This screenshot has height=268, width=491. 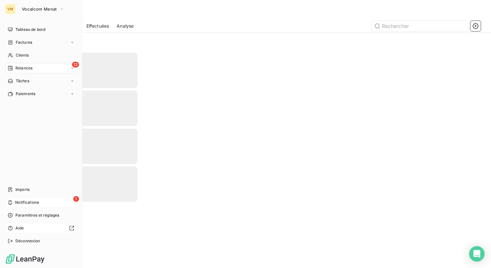 What do you see at coordinates (420, 26) in the screenshot?
I see `input: Rechercher` at bounding box center [420, 26].